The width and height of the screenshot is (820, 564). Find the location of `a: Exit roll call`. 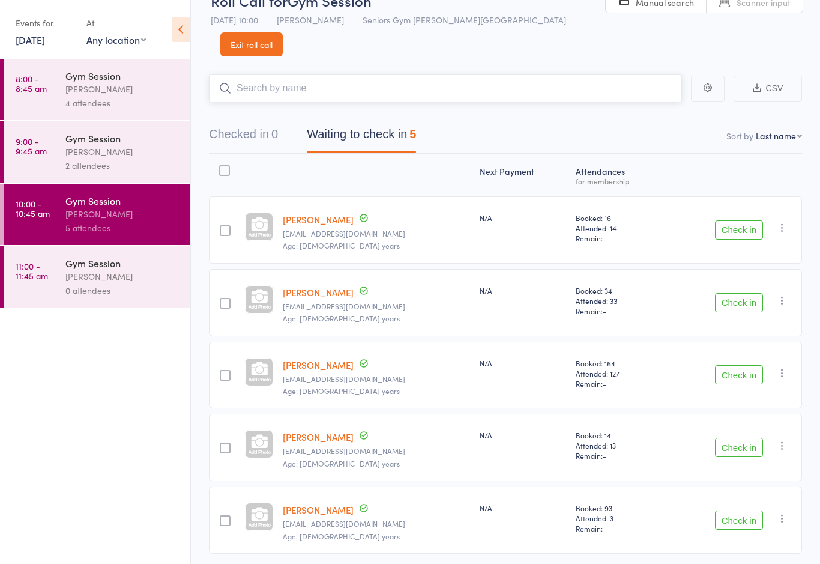

a: Exit roll call is located at coordinates (251, 44).